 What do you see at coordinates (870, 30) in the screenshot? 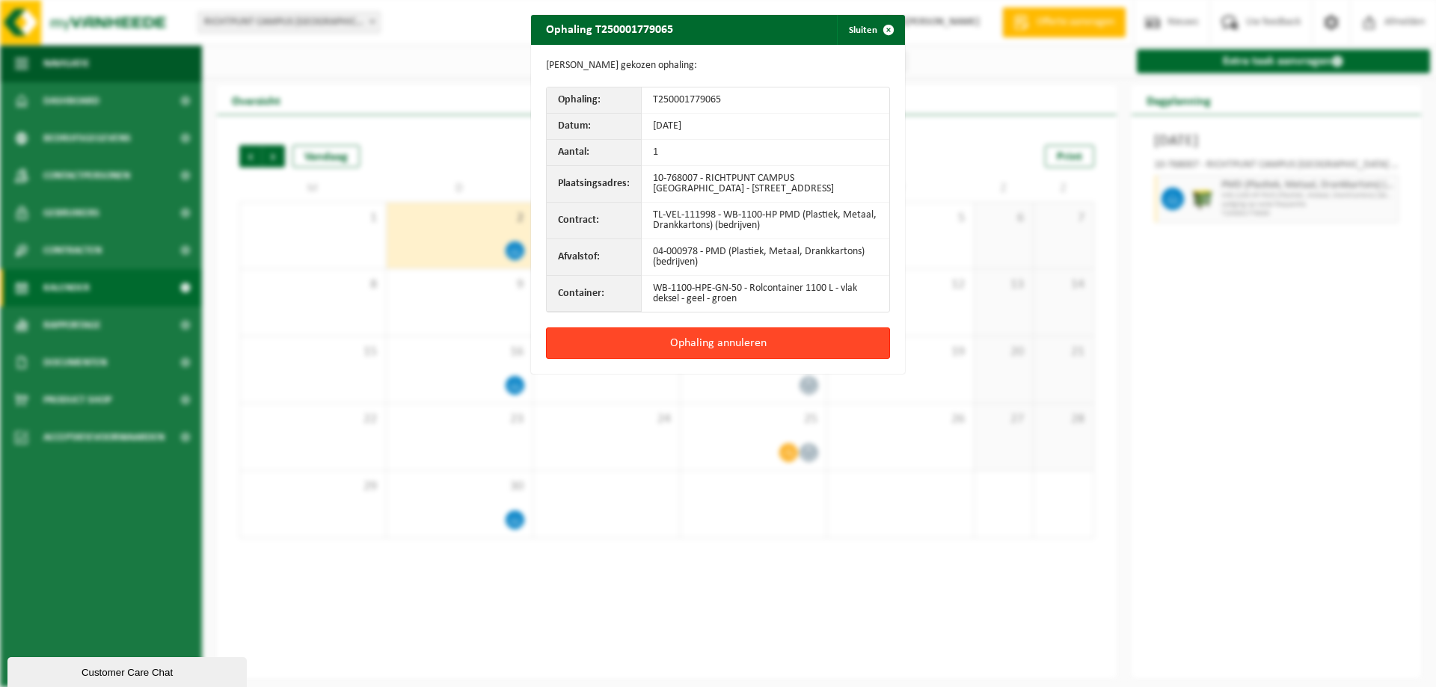
I see `button: Sluiten` at bounding box center [870, 30].